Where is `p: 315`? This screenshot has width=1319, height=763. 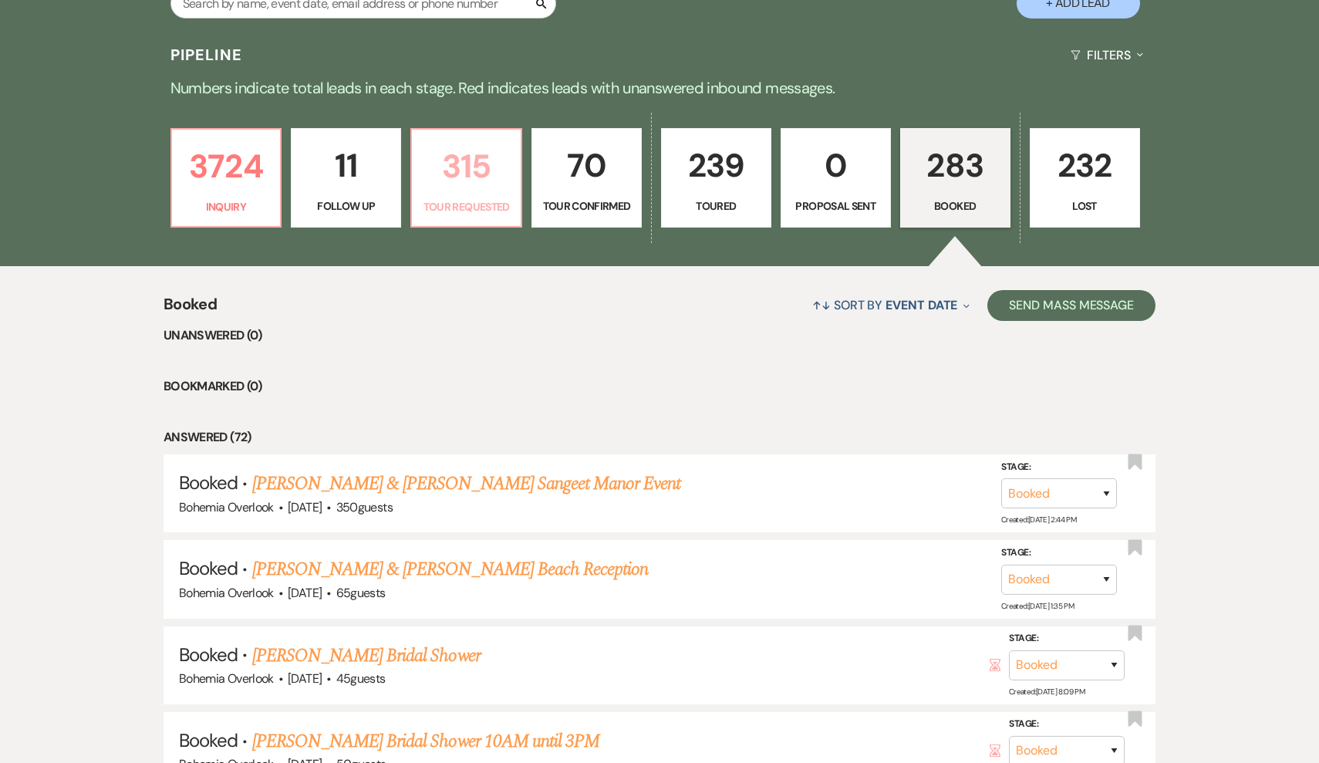 p: 315 is located at coordinates (466, 166).